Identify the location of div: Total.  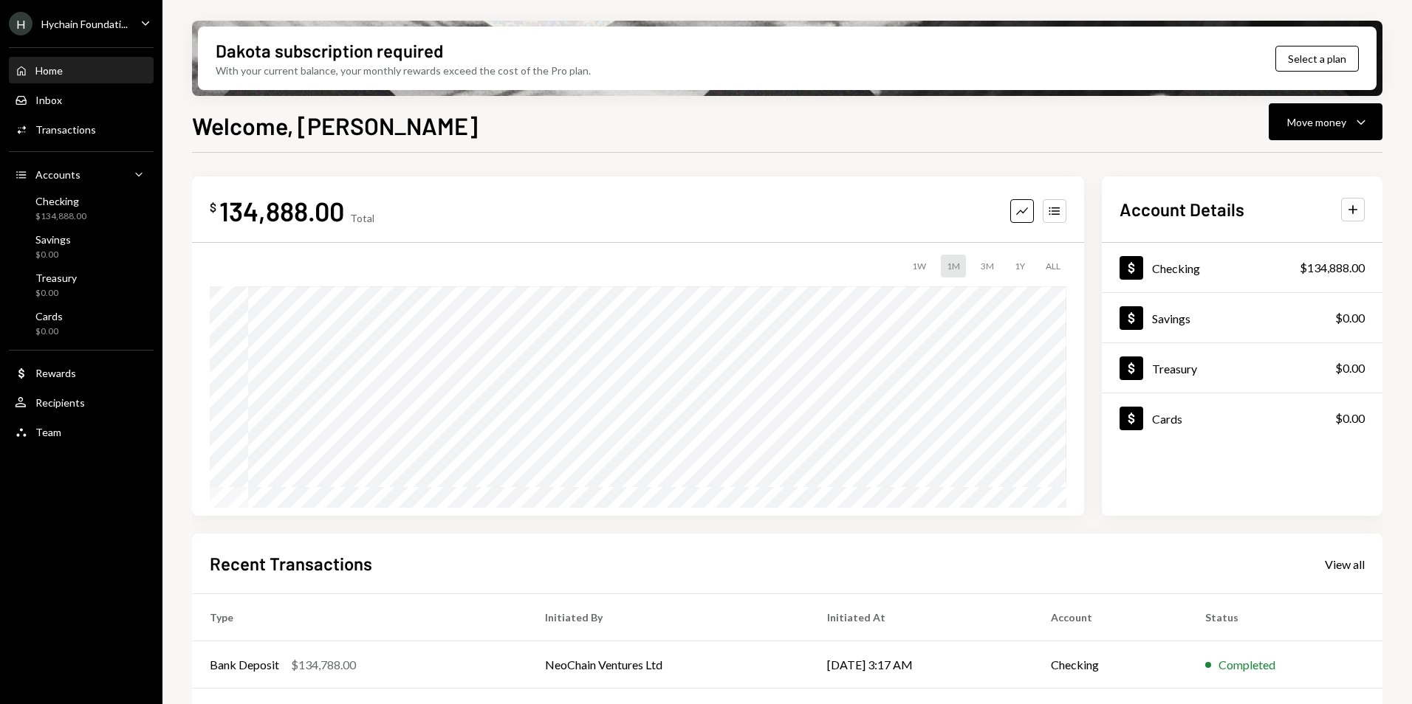
(362, 218).